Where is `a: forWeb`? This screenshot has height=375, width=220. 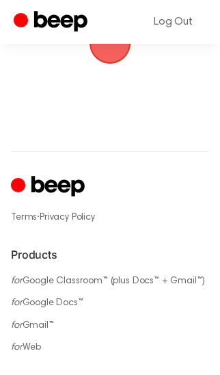 a: forWeb is located at coordinates (26, 347).